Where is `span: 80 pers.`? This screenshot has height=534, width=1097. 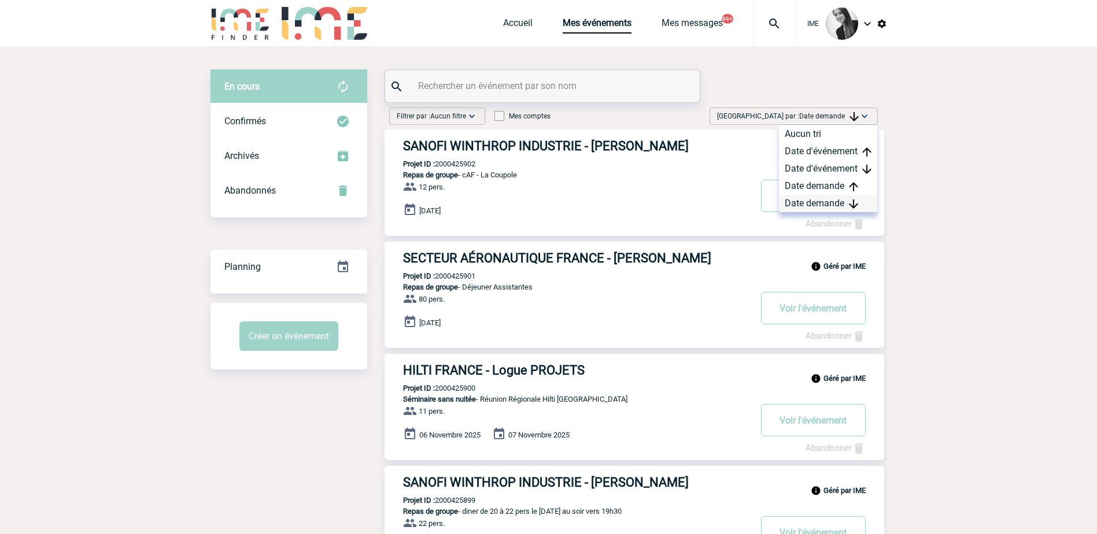
span: 80 pers. is located at coordinates (431, 299).